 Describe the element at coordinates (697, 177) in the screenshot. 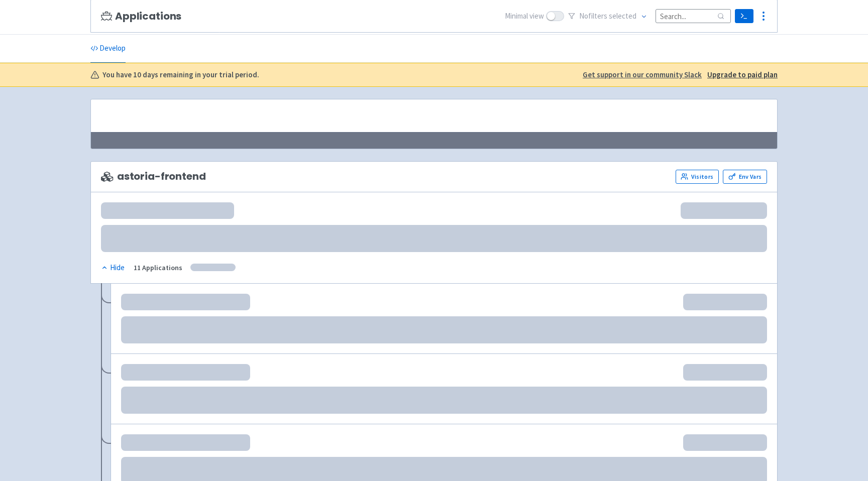

I see `a: Visitors` at that location.